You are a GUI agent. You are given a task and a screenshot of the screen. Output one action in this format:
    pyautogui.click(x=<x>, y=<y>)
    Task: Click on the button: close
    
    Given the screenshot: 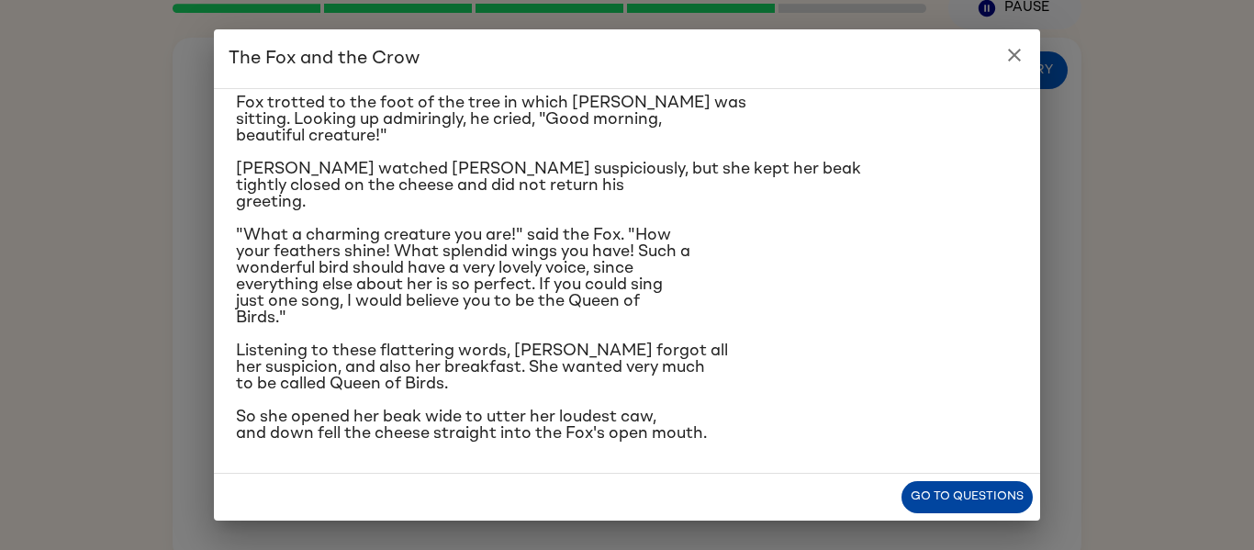 What is the action you would take?
    pyautogui.click(x=1015, y=55)
    